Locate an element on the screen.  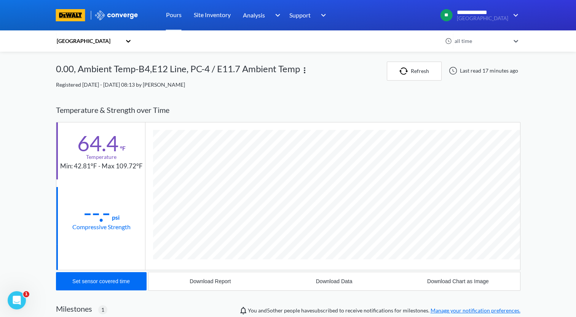
span: Siobhan Sawyer, TJ Burnley, Jonathon Adams, Trey Triplet, Darren Allen is located at coordinates (275, 310).